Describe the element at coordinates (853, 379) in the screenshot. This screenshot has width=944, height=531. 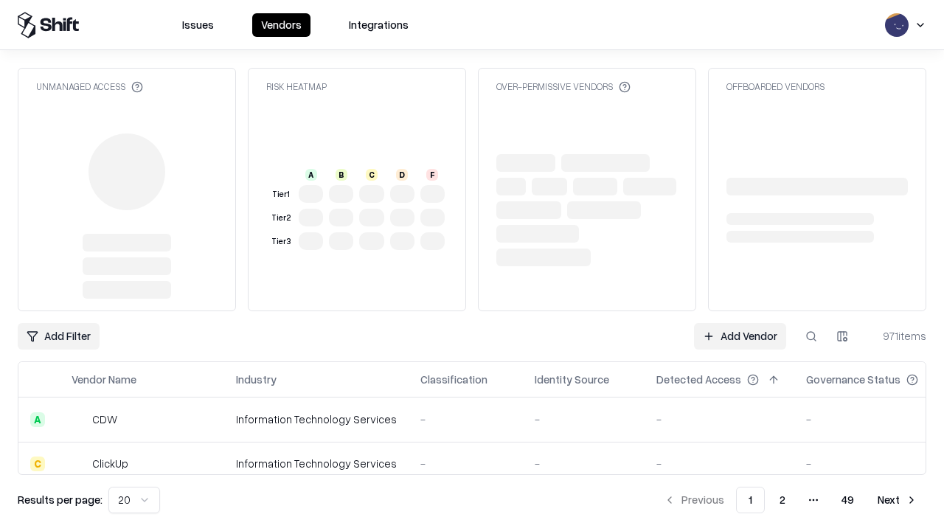
I see `div: Governance Status` at that location.